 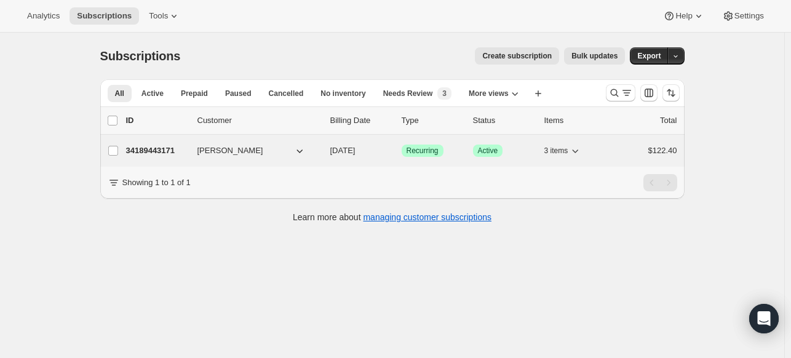 What do you see at coordinates (764, 319) in the screenshot?
I see `div: Open Intercom Messenger` at bounding box center [764, 319].